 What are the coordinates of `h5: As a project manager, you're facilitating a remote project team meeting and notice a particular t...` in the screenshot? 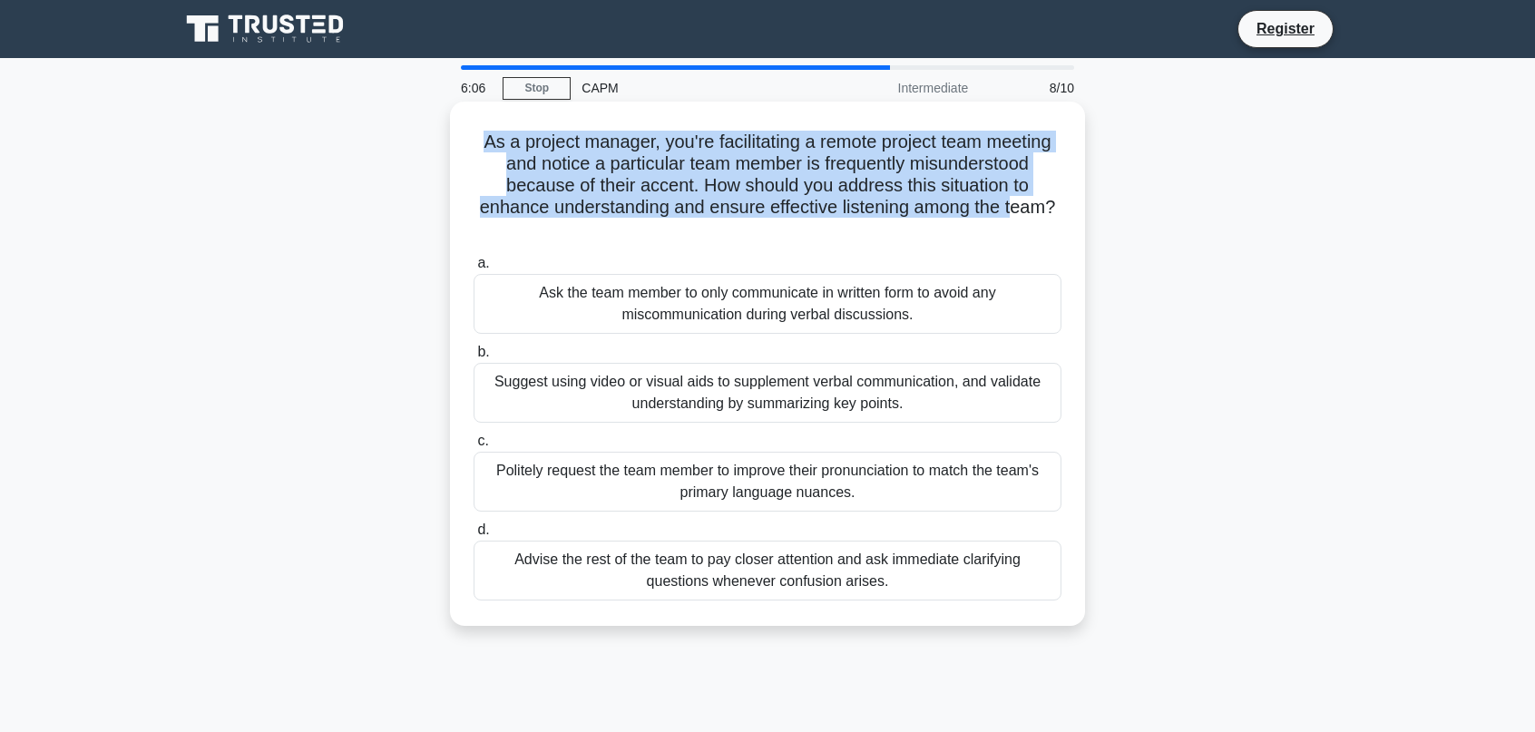 It's located at (768, 186).